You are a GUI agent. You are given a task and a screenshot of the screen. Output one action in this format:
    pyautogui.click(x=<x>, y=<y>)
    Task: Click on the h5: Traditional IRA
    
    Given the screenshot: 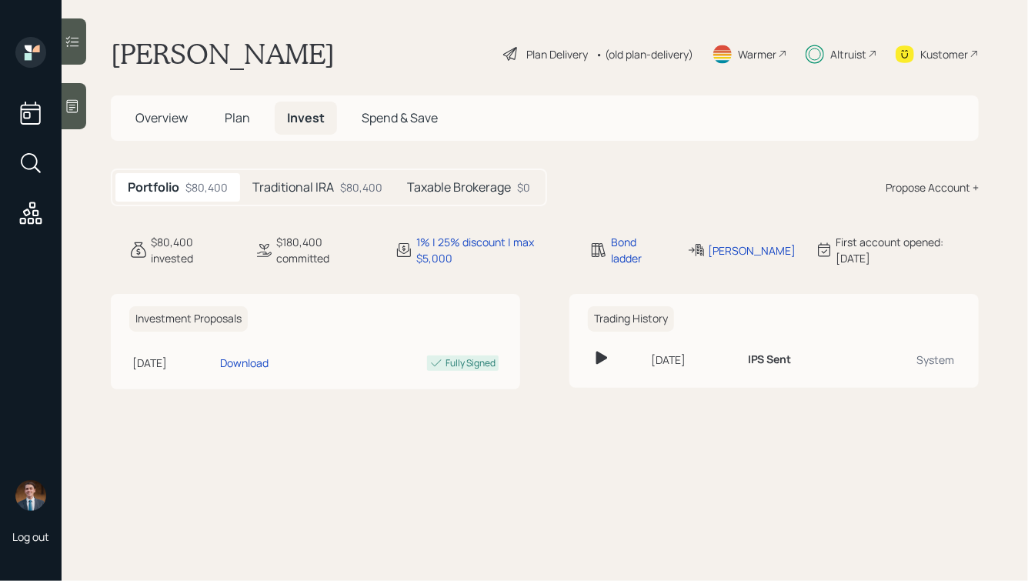 What is the action you would take?
    pyautogui.click(x=293, y=187)
    